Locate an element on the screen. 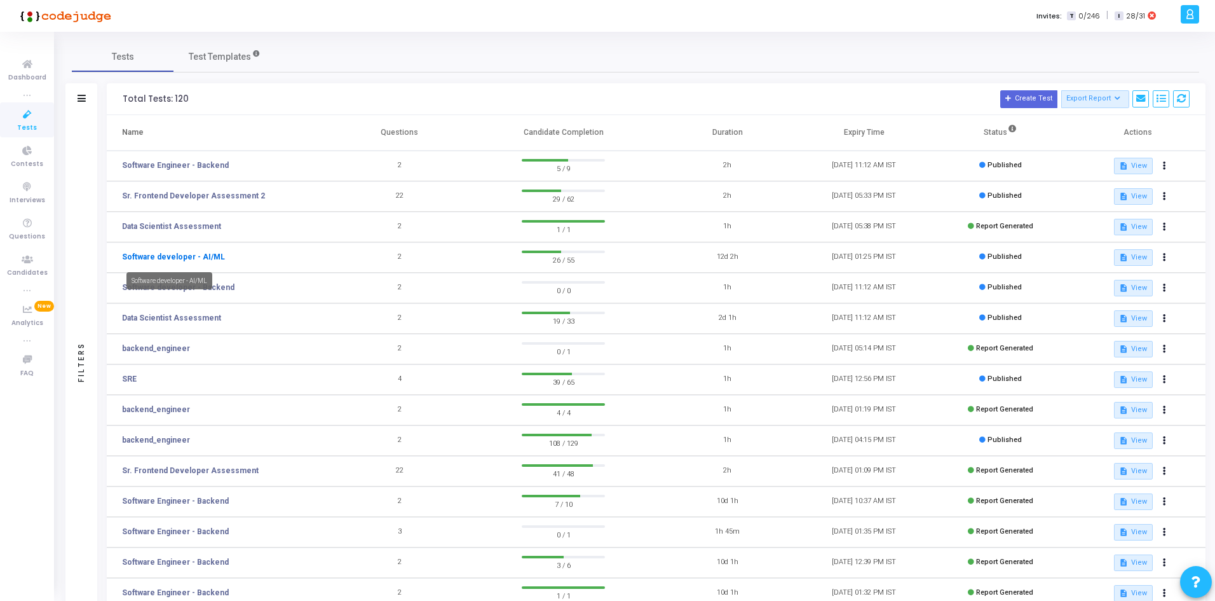  td: 10d 1h is located at coordinates (727, 563).